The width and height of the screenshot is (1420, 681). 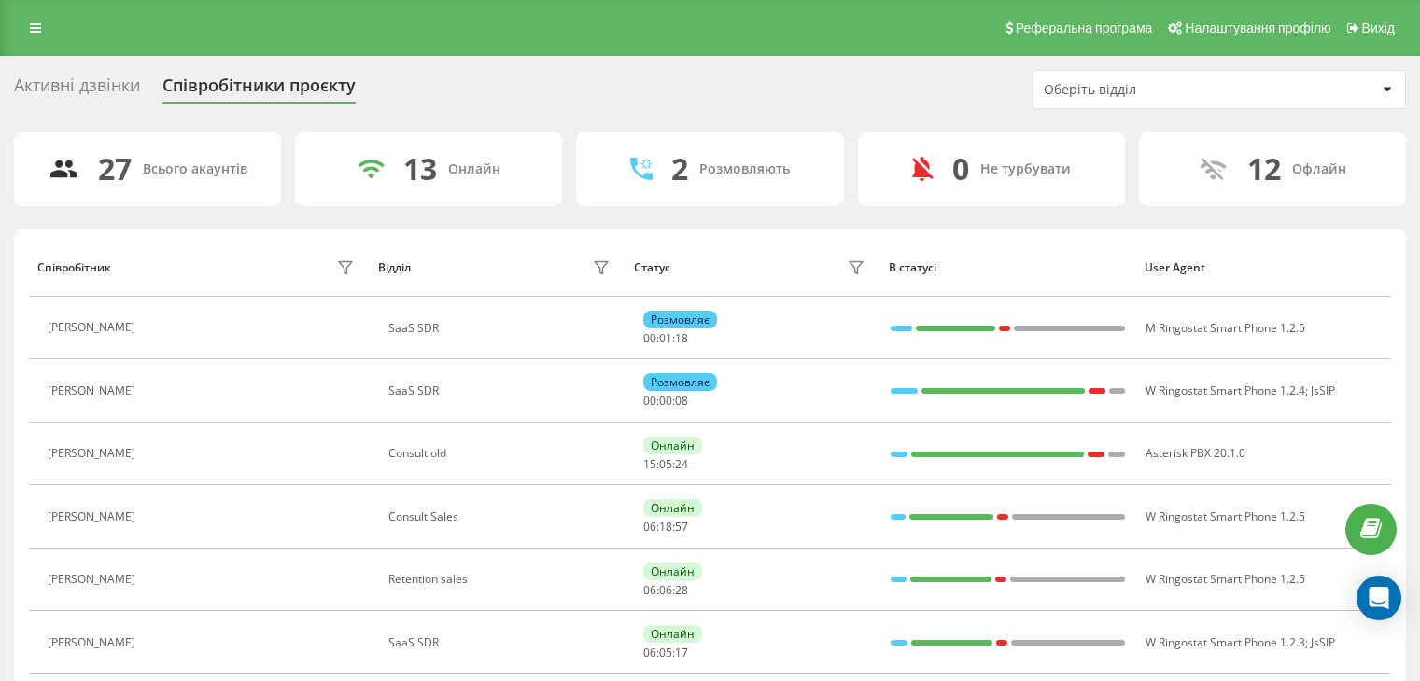 What do you see at coordinates (1225, 390) in the screenshot?
I see `span: W Ringostat Smart Phone 1.2.4` at bounding box center [1225, 390].